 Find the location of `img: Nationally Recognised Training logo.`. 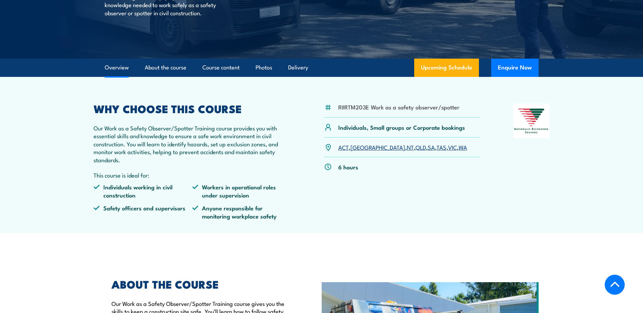

img: Nationally Recognised Training logo. is located at coordinates (531, 121).